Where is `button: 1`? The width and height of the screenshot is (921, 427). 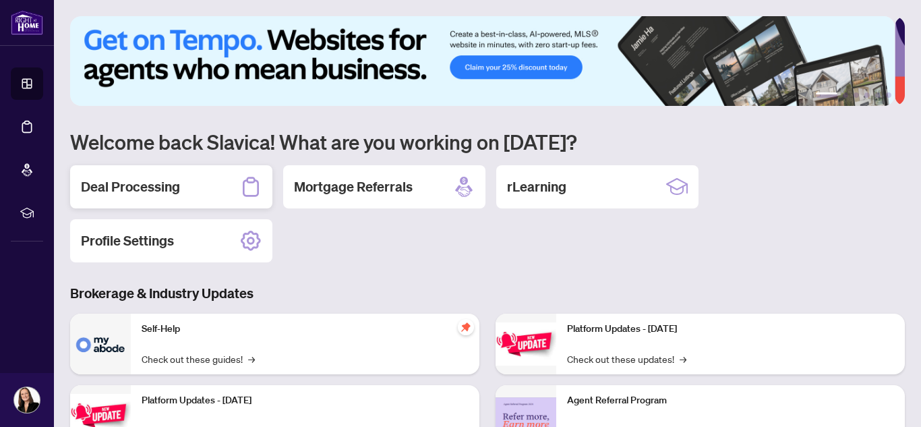
button: 1 is located at coordinates (827, 95).